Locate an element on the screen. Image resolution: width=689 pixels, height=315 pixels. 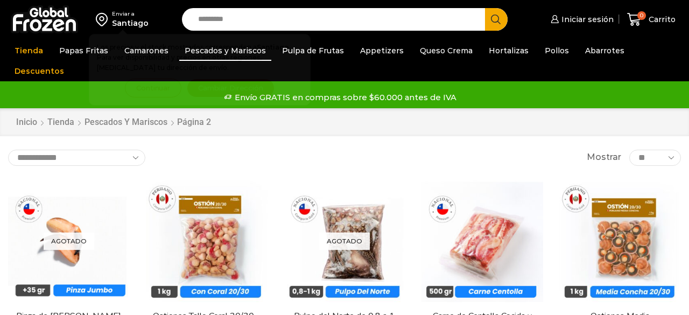
span: Mostrar is located at coordinates (604, 157).